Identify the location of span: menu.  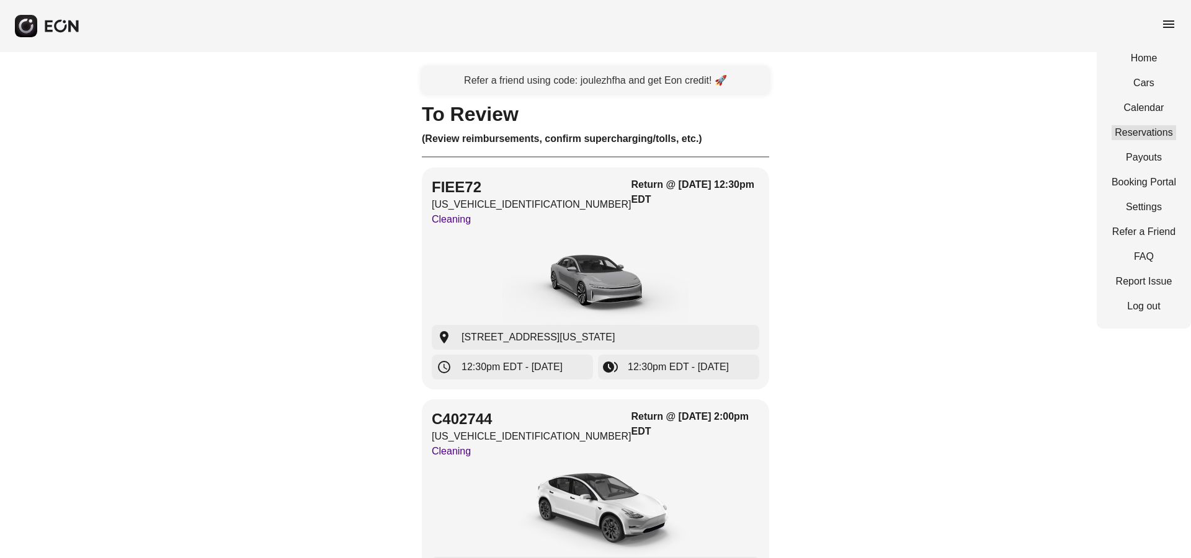
(1169, 24).